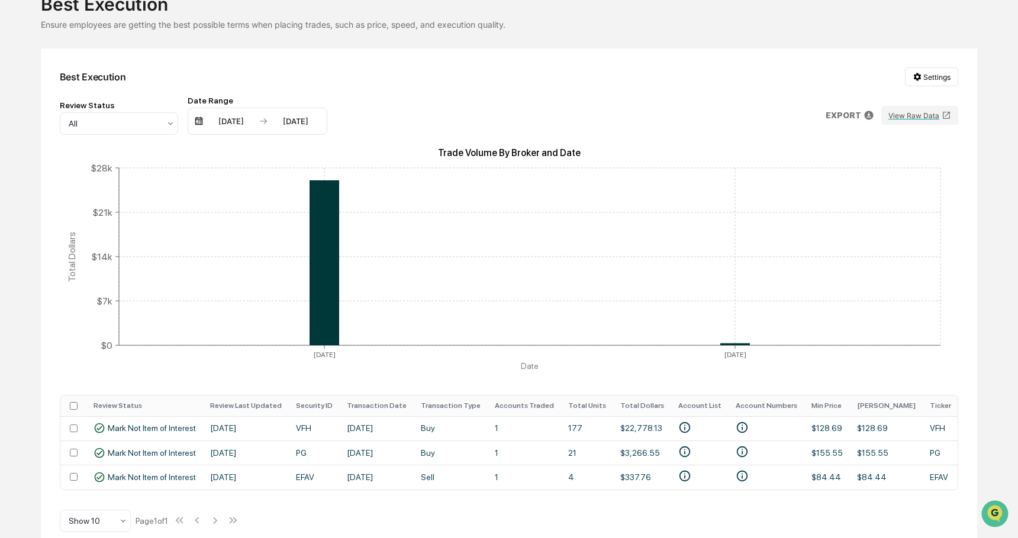 This screenshot has width=1018, height=538. What do you see at coordinates (102, 256) in the screenshot?
I see `tspan: $14k` at bounding box center [102, 256].